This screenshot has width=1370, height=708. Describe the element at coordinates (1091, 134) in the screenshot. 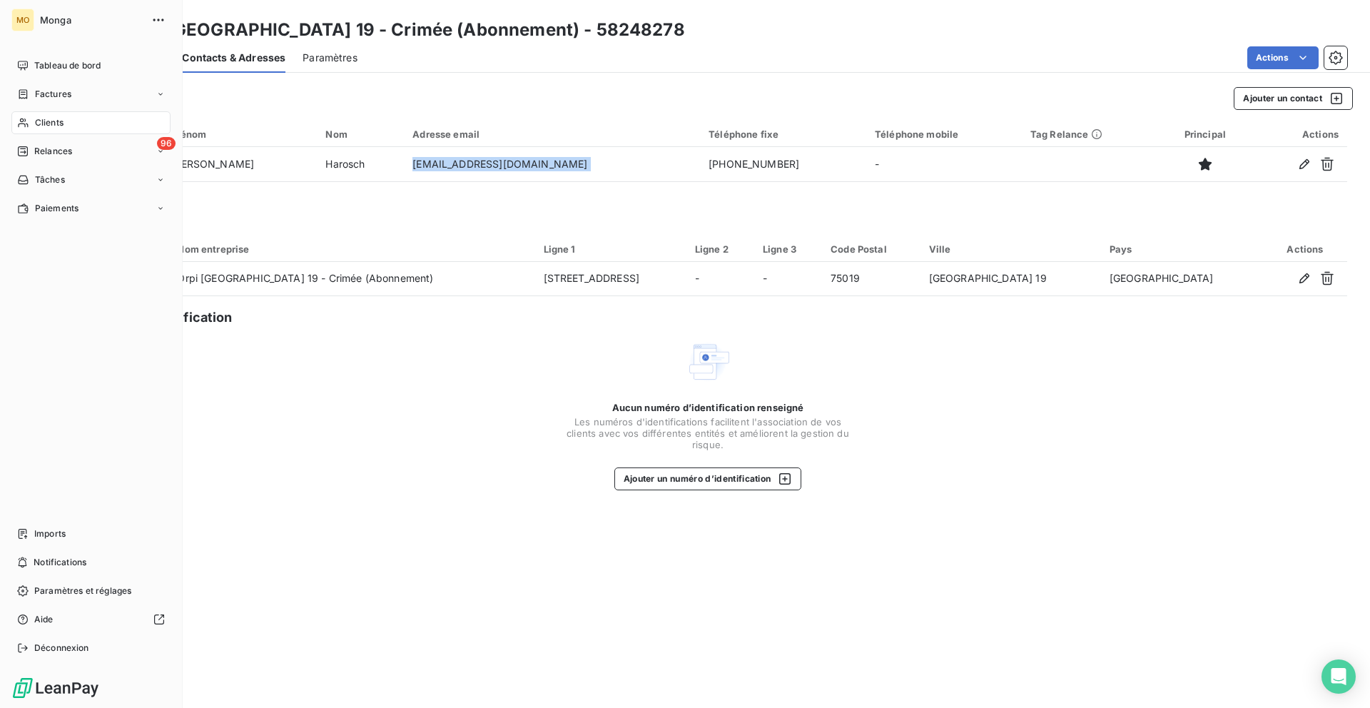

I see `div: Tag Relance` at that location.